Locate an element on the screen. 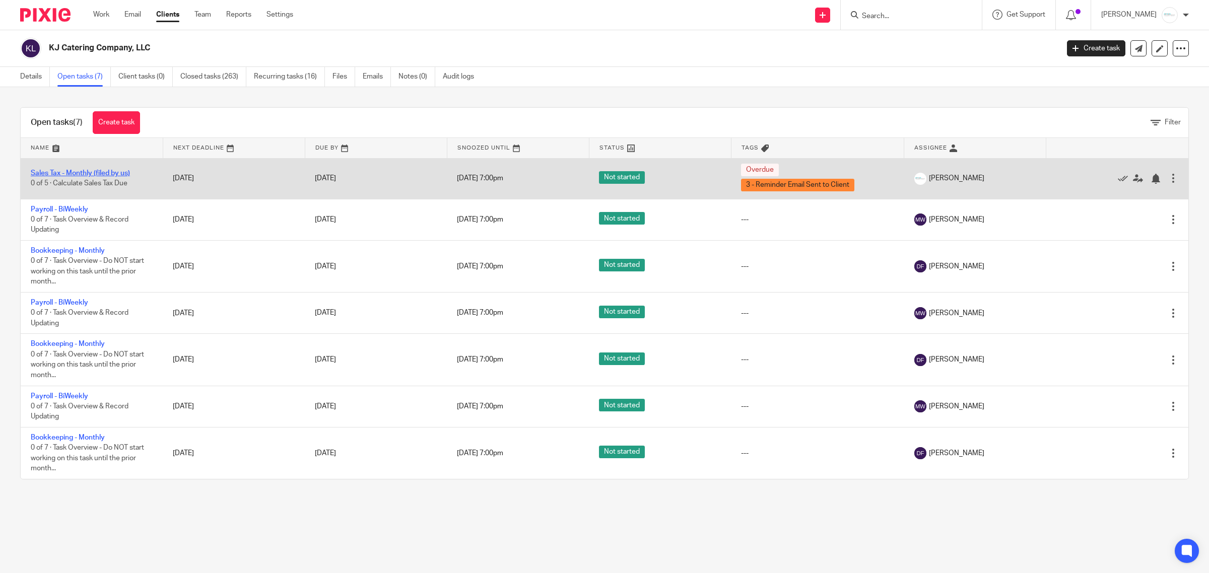 The width and height of the screenshot is (1209, 573). a: Email is located at coordinates (133, 15).